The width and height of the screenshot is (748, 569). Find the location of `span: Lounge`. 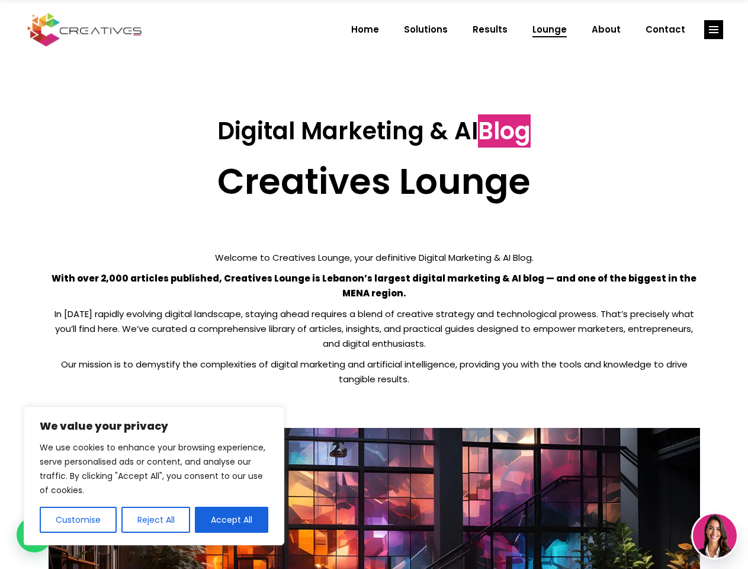

span: Lounge is located at coordinates (550, 30).